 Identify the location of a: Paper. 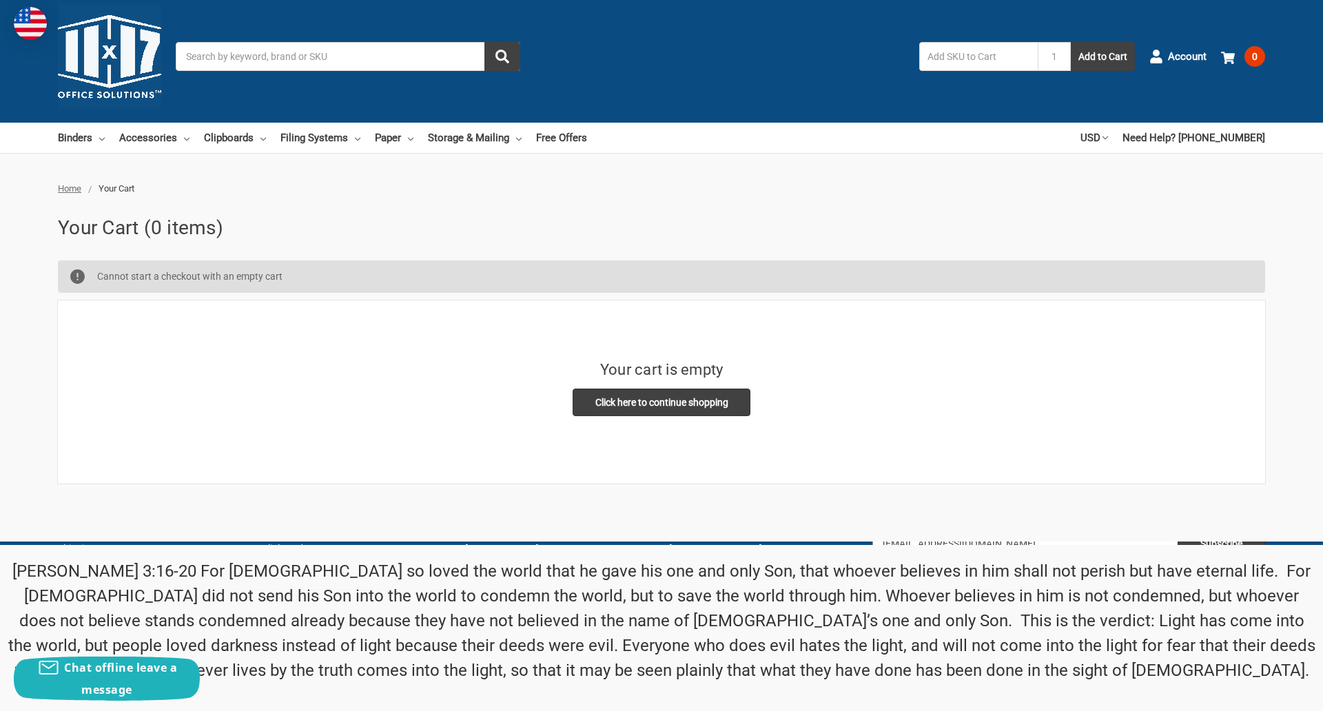
(394, 138).